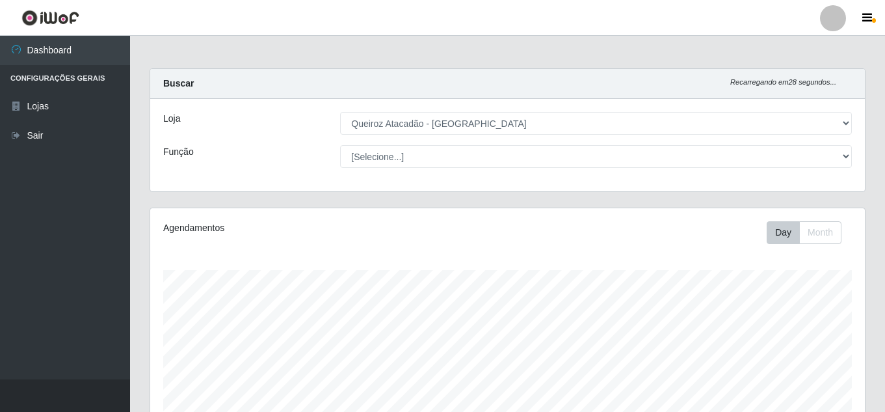  I want to click on button: Day, so click(783, 232).